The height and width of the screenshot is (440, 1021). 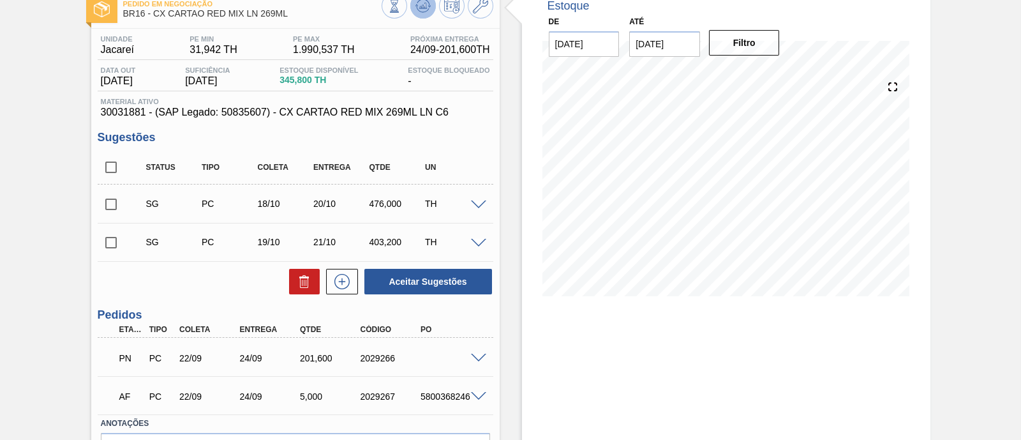 I want to click on label: Até, so click(x=636, y=22).